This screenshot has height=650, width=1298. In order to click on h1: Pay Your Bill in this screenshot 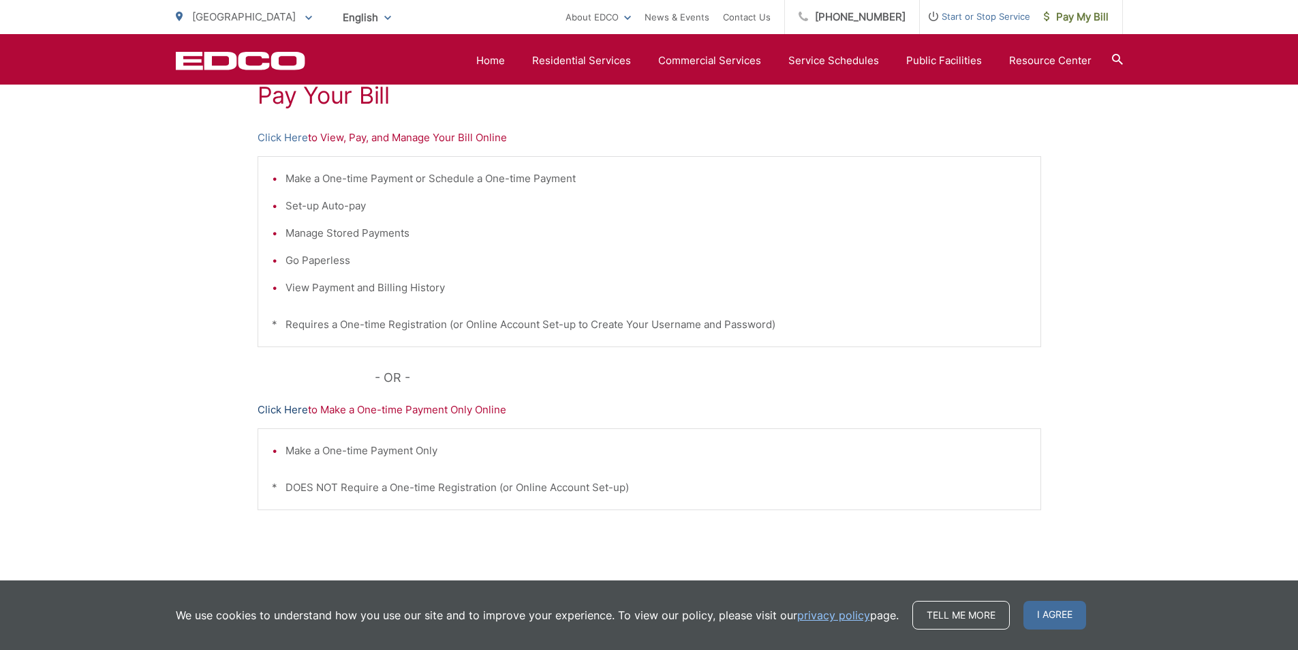, I will do `click(650, 95)`.